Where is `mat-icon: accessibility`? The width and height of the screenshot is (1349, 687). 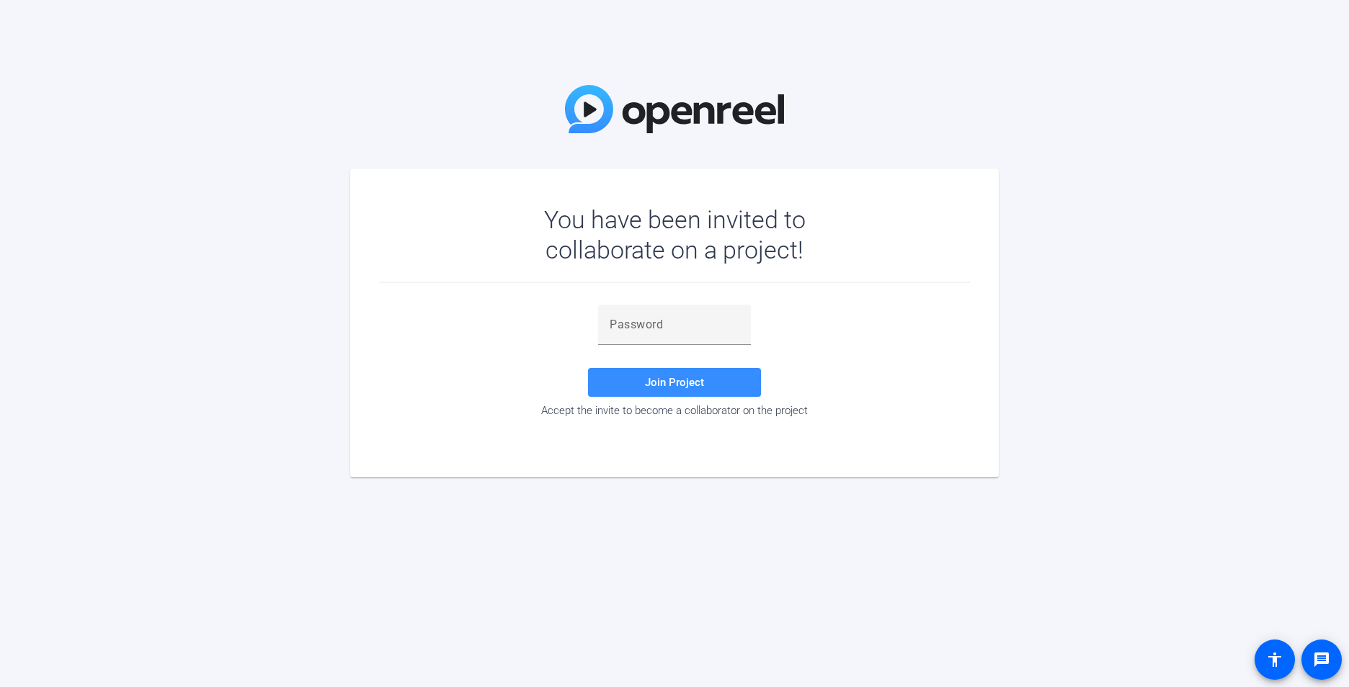
mat-icon: accessibility is located at coordinates (1275, 660).